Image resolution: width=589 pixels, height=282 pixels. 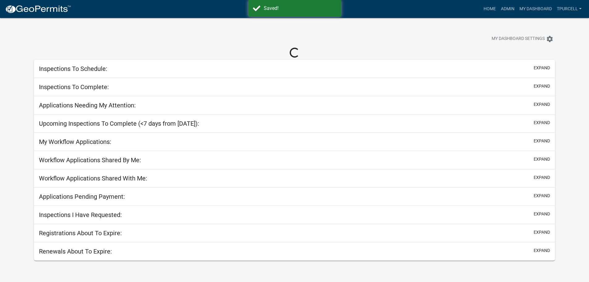 I want to click on a: Home, so click(x=490, y=9).